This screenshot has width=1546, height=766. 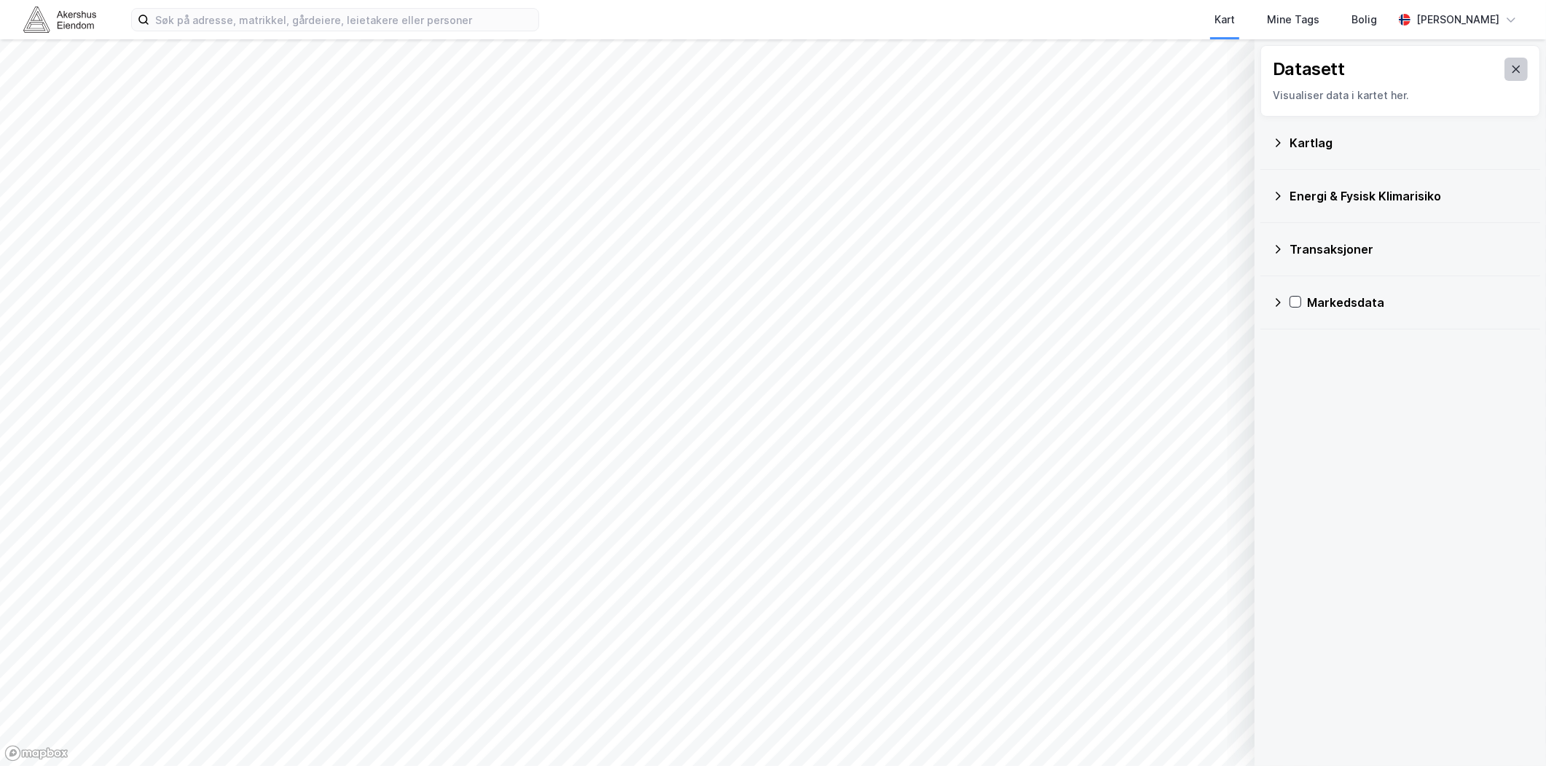 What do you see at coordinates (1293, 20) in the screenshot?
I see `div: Mine Tags` at bounding box center [1293, 20].